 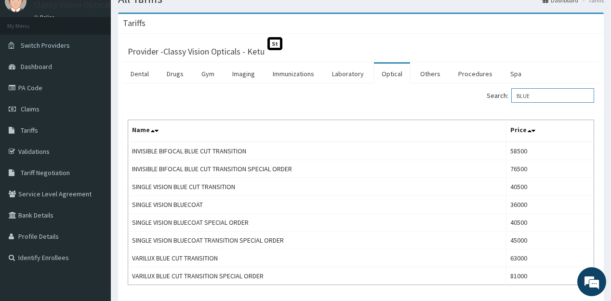 What do you see at coordinates (553, 95) in the screenshot?
I see `input: Search:` at bounding box center [553, 95].